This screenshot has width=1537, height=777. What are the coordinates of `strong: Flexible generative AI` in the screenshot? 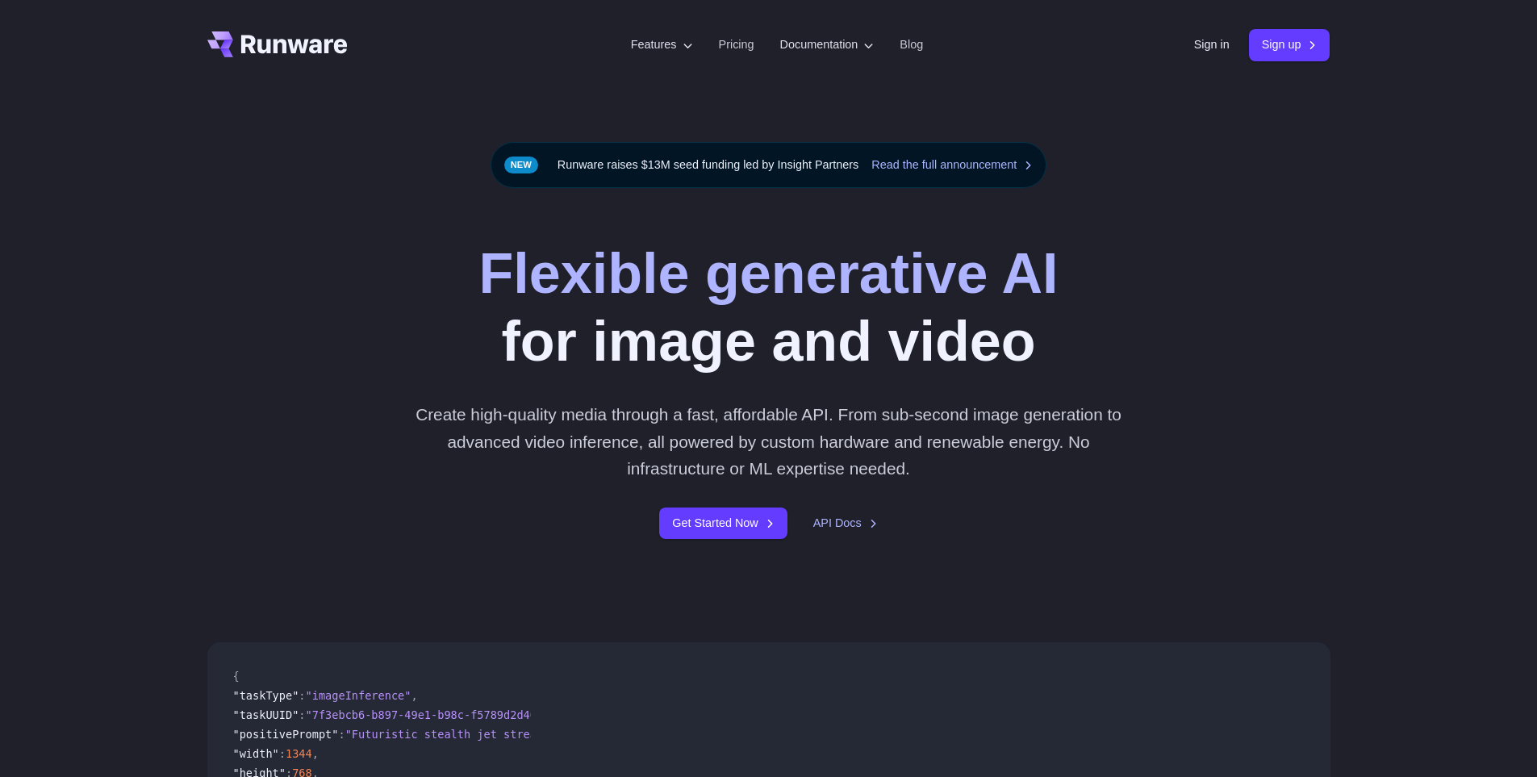 It's located at (768, 274).